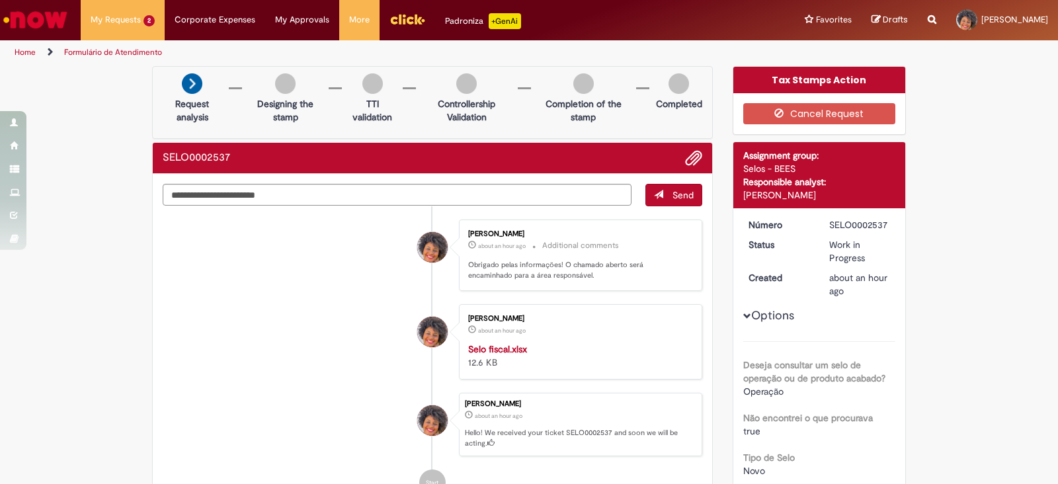 The height and width of the screenshot is (484, 1058). What do you see at coordinates (432, 424) in the screenshot?
I see `li: Kayene Cristina Moreira Rocha` at bounding box center [432, 424].